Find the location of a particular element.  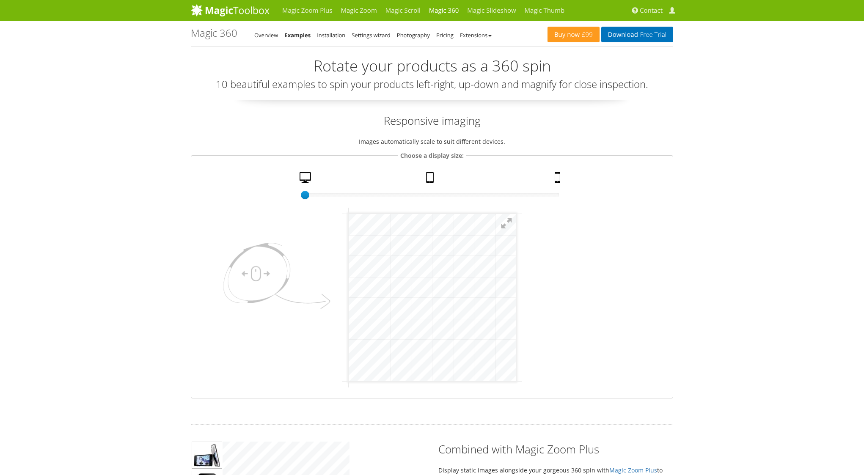

span: Free Trial is located at coordinates (652, 35).